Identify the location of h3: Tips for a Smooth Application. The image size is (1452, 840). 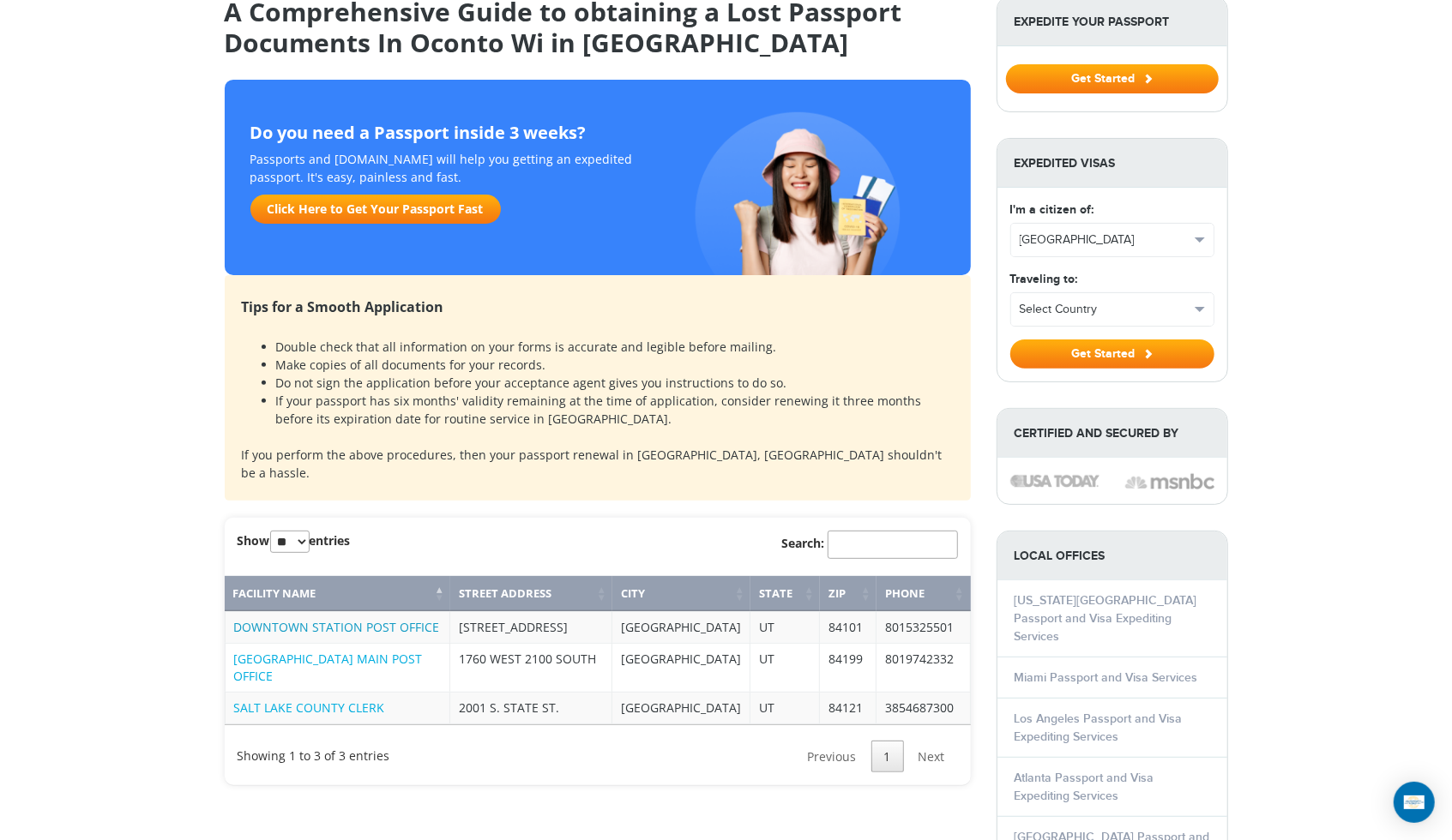
(598, 307).